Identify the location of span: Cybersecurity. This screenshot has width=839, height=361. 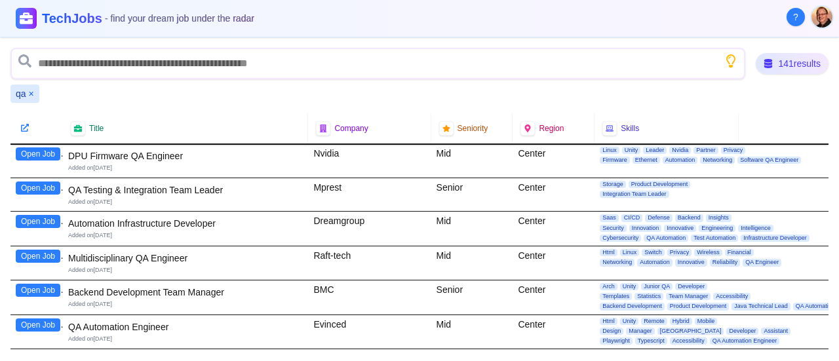
(620, 238).